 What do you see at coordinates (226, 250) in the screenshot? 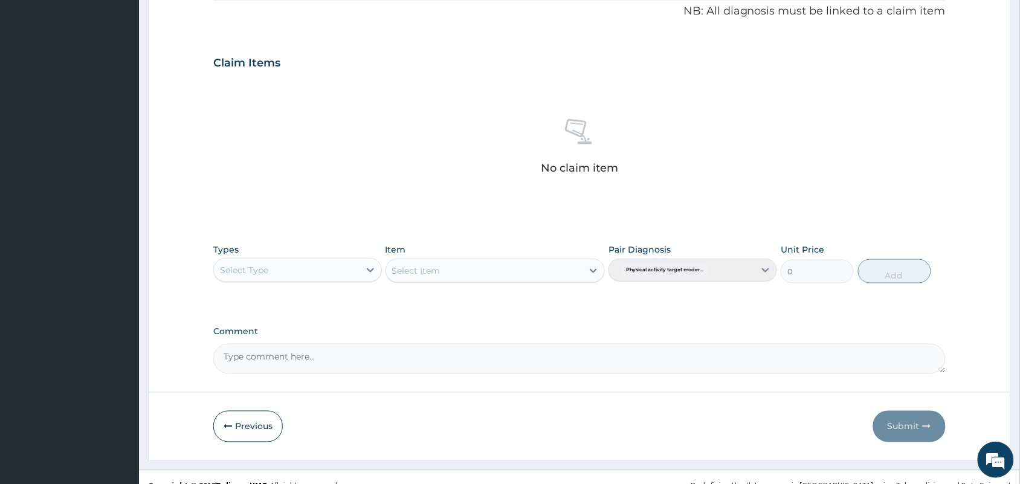
I see `label: Types` at bounding box center [226, 250].